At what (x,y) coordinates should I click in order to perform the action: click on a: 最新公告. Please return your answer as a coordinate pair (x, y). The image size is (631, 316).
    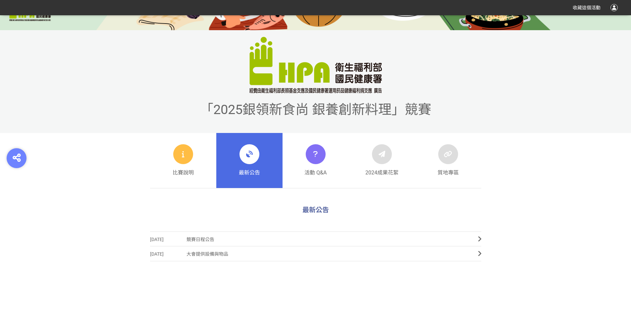
    Looking at the image, I should click on (249, 160).